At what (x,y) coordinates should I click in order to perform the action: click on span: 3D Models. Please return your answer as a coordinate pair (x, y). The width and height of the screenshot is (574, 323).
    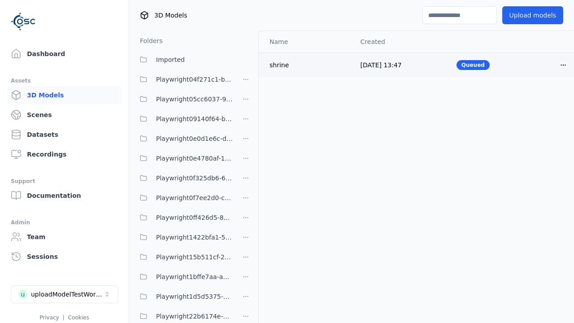
    Looking at the image, I should click on (170, 15).